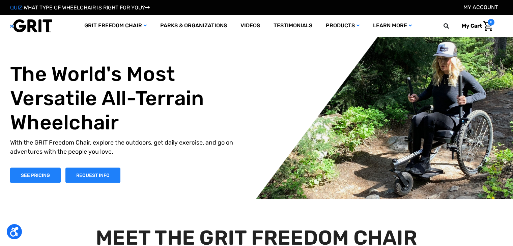 This screenshot has height=246, width=513. Describe the element at coordinates (488, 26) in the screenshot. I see `img: Cart` at that location.